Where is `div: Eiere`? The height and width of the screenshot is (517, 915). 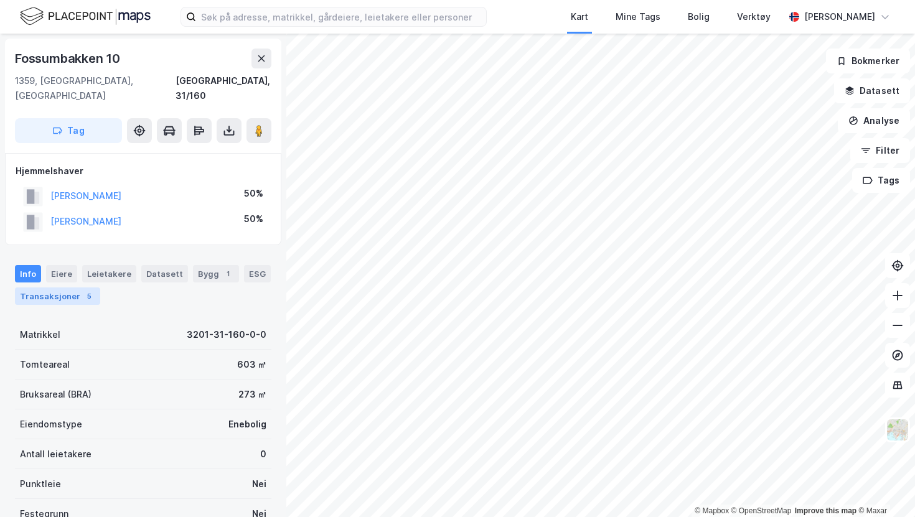
div: Eiere is located at coordinates (62, 274).